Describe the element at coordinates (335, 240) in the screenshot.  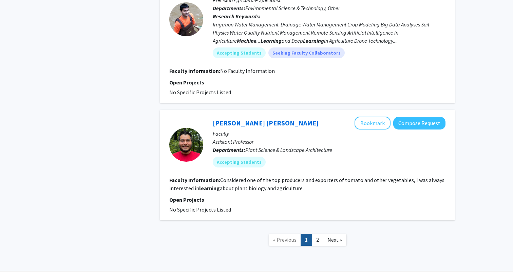
I see `span: Next »` at that location.